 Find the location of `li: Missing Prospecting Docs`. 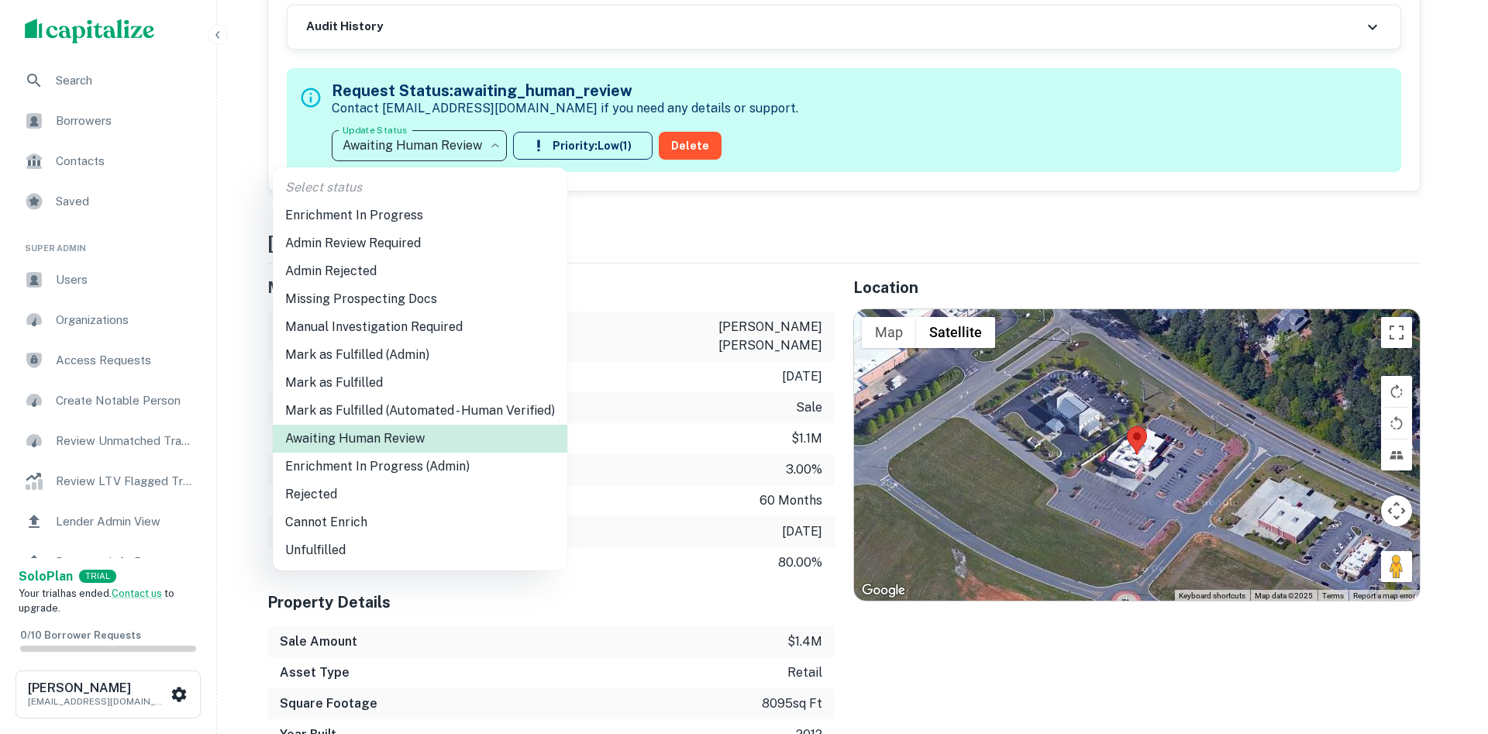

li: Missing Prospecting Docs is located at coordinates (420, 299).